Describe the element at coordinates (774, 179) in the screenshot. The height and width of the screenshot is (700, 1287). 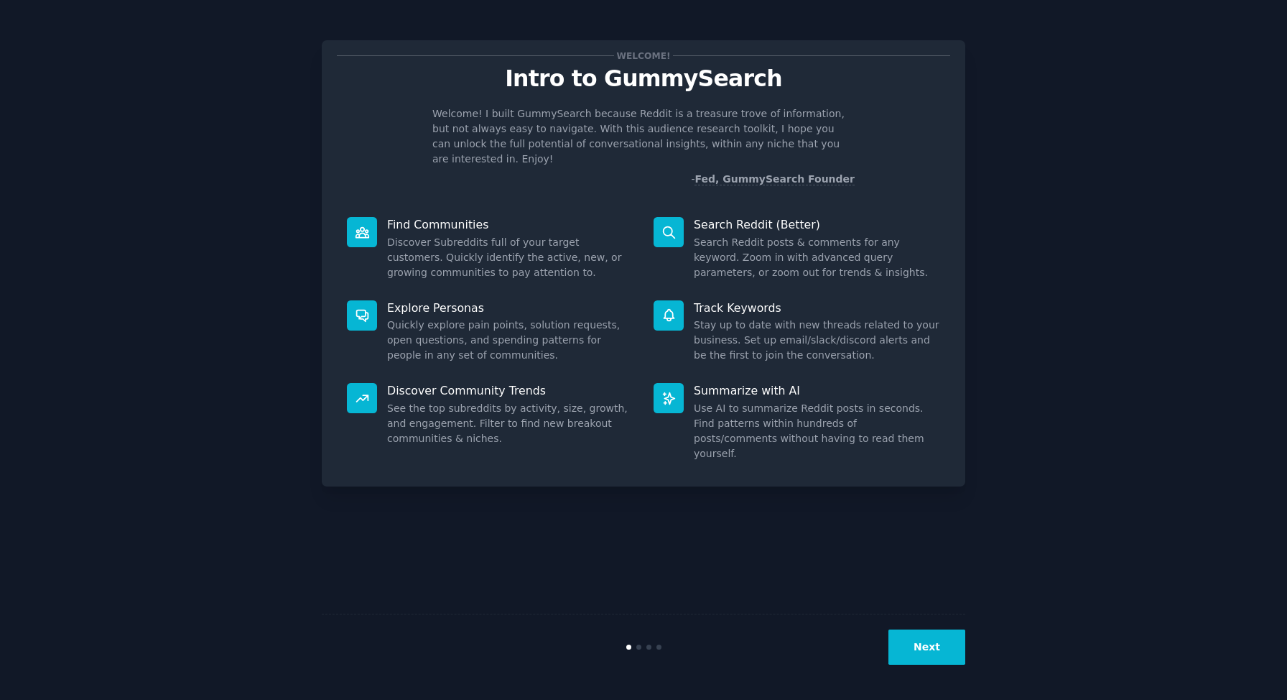
I see `a: Fed, GummySearch Founder` at that location.